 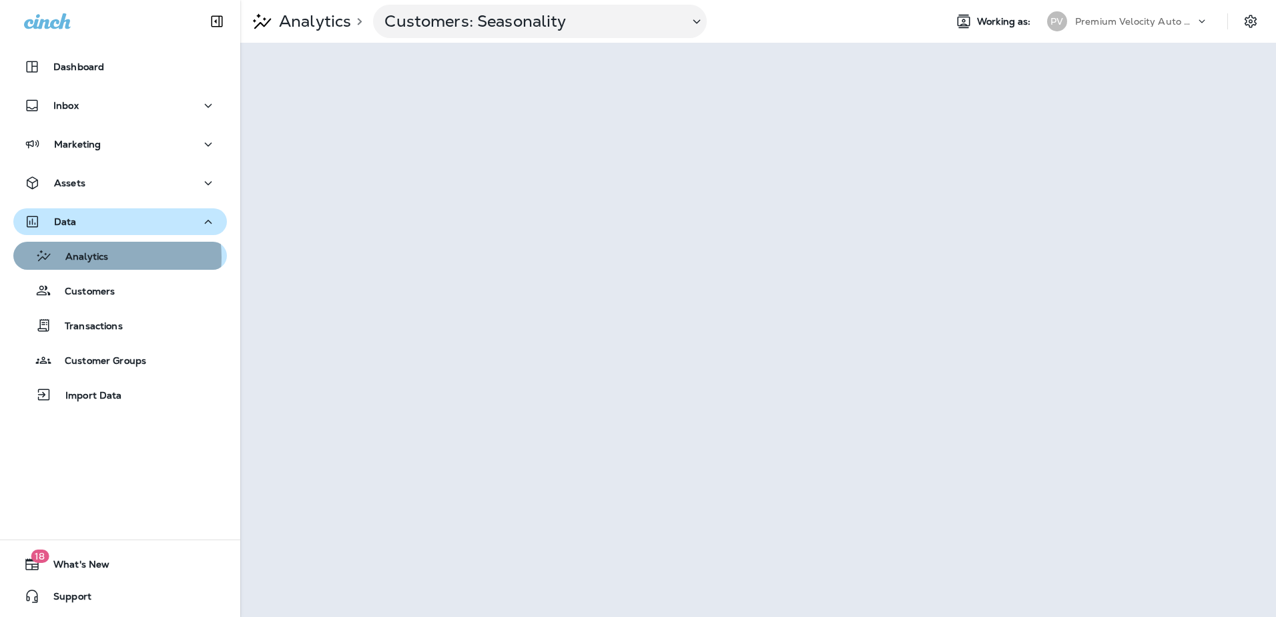 I want to click on span: 18, so click(x=39, y=556).